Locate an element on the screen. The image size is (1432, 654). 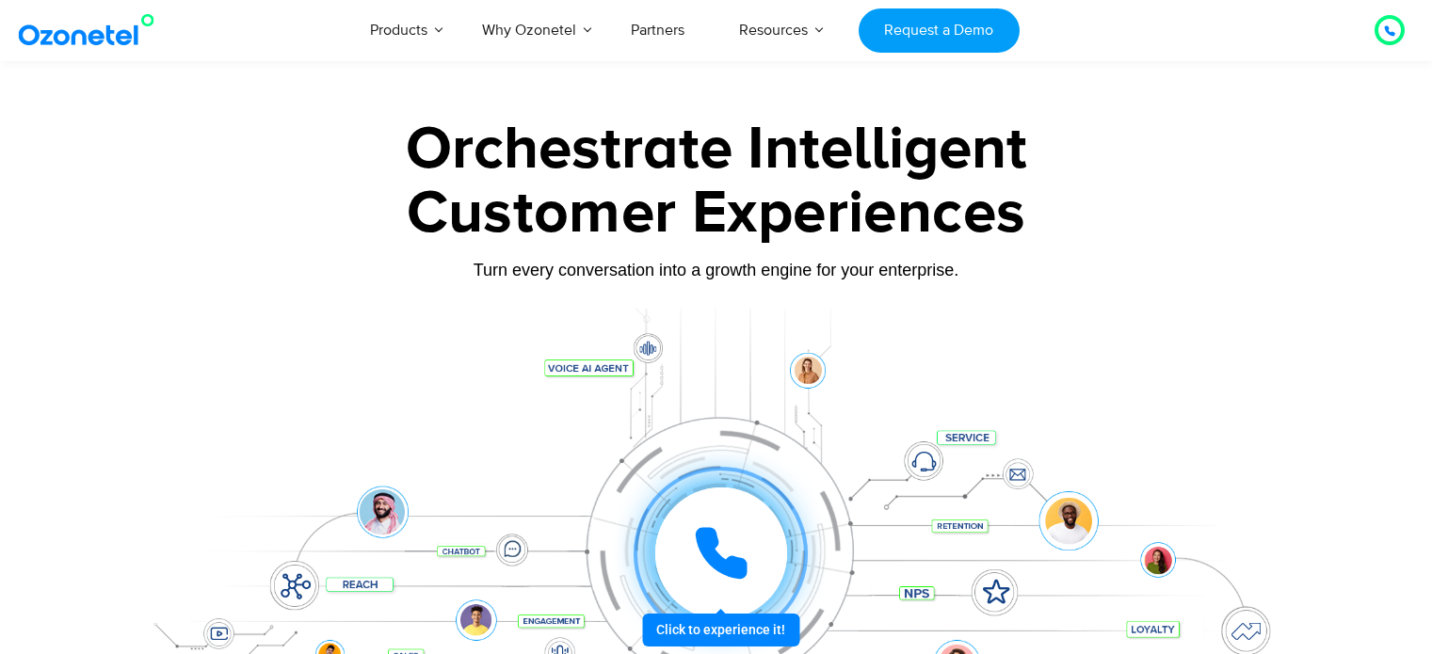
div: Customer Experiences is located at coordinates (717, 214).